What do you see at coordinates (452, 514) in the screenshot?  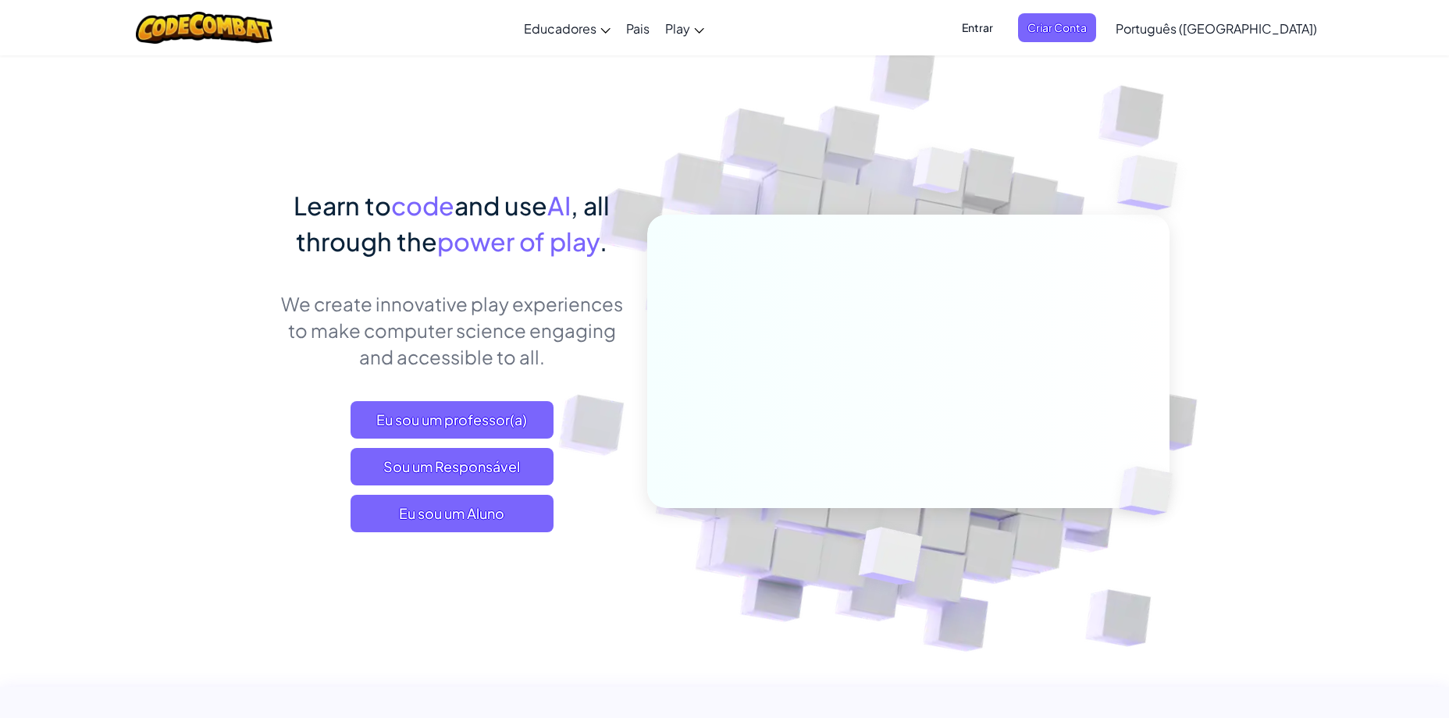 I see `span: Eu sou um Aluno` at bounding box center [452, 514].